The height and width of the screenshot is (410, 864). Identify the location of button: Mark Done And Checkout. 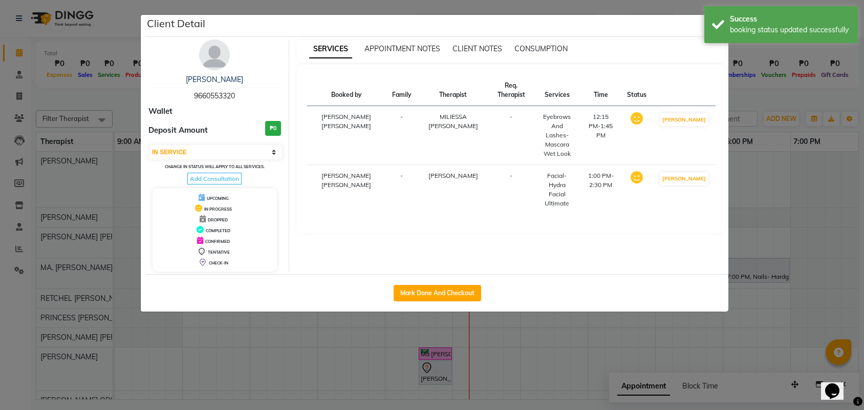
(437, 293).